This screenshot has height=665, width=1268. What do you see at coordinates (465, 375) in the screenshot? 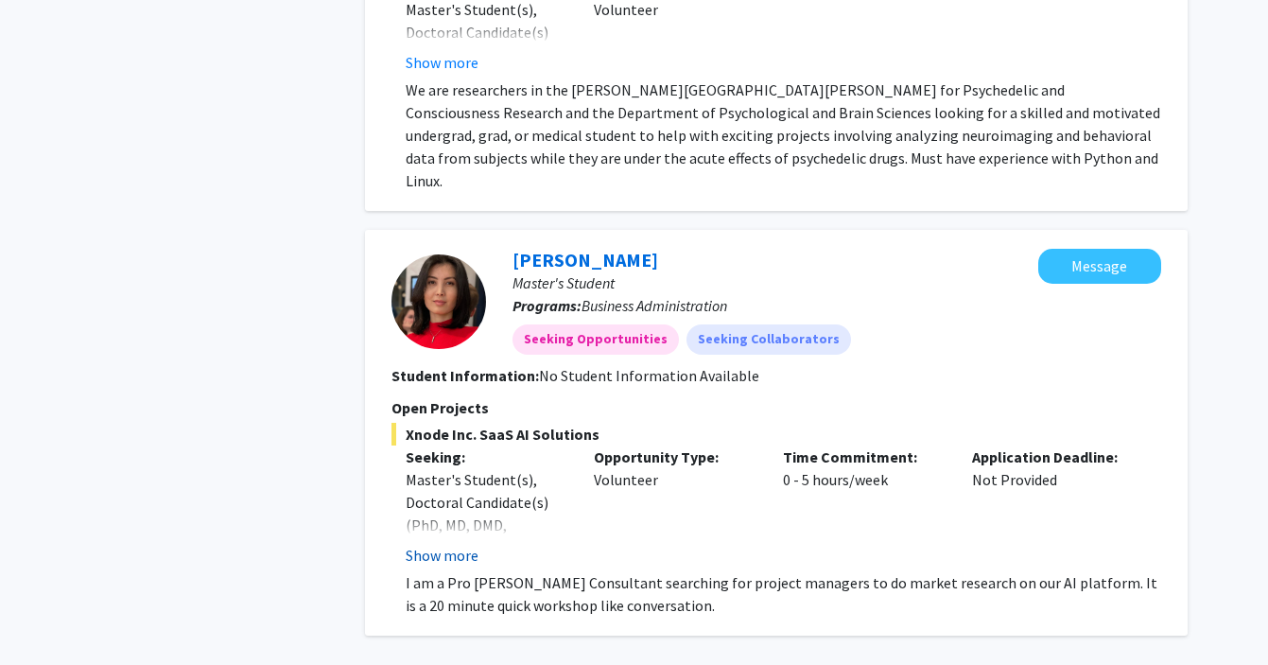
I see `b: Student Information:` at bounding box center [465, 375].